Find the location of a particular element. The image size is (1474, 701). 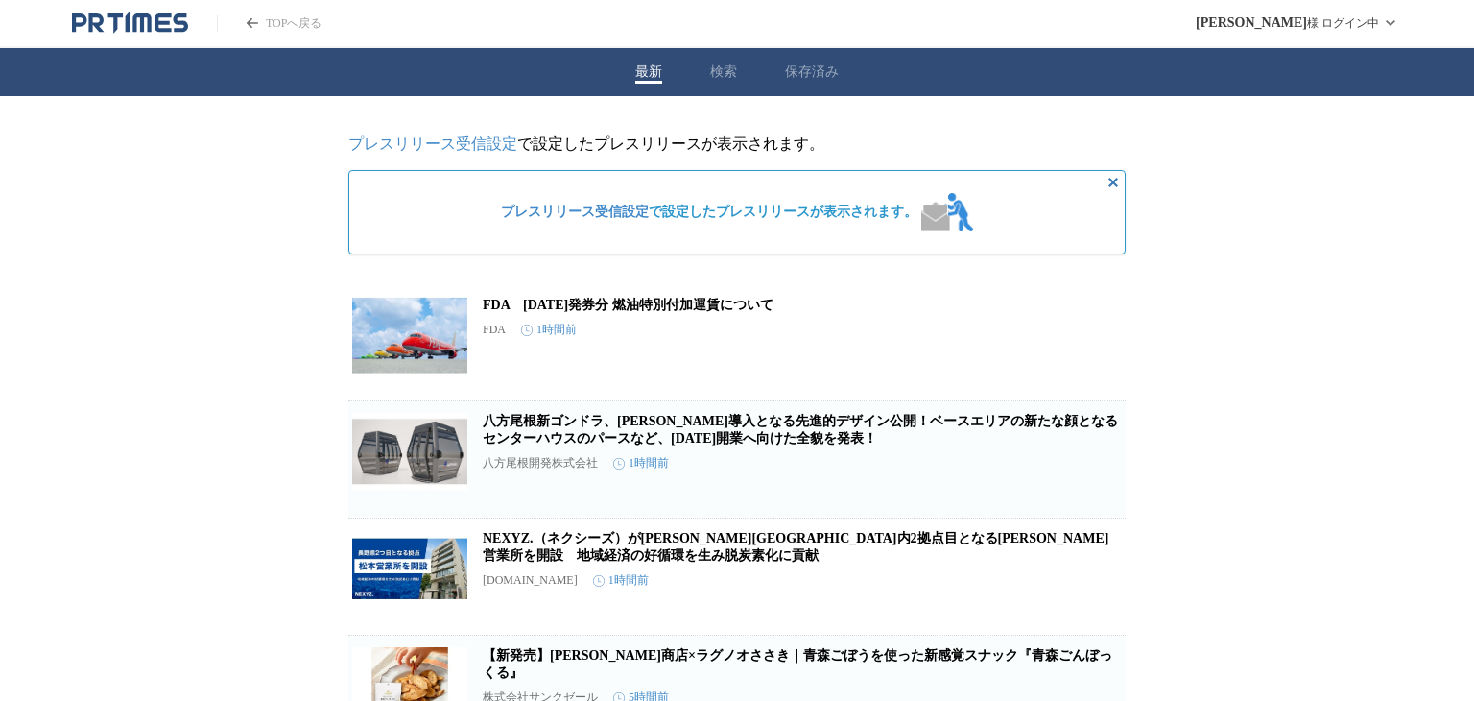

button: 検索 is located at coordinates (724, 72).